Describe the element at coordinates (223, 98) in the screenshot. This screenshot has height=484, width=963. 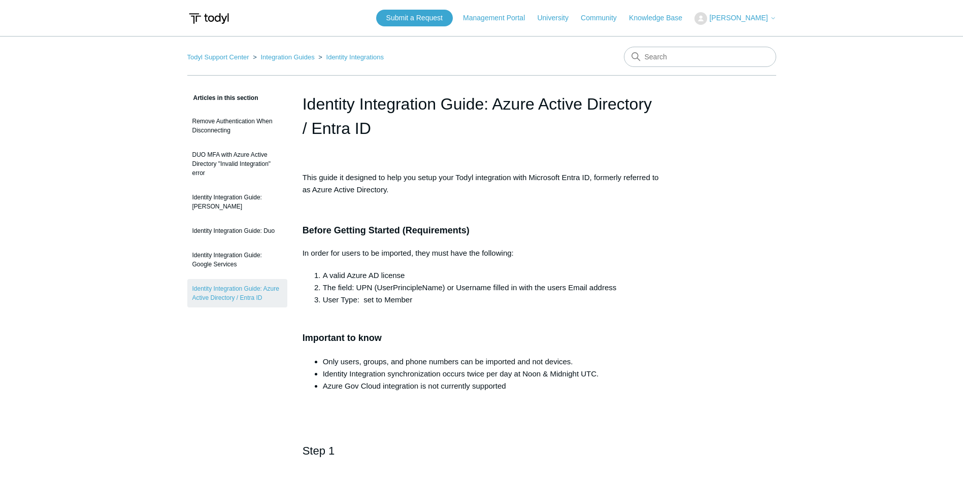
I see `span: Articles in this section` at that location.